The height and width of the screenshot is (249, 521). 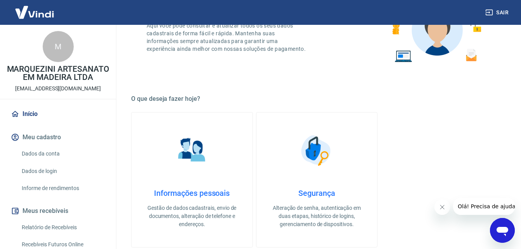 I want to click on p: Alteração de senha, autenticação em duas etapas, histórico de logins, gerenciamento de dispositivos., so click(x=317, y=216).